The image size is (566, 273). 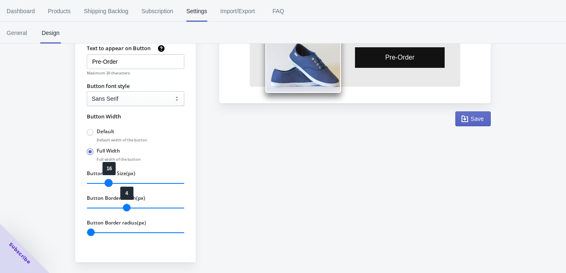 I want to click on label: Text to appear on Button, so click(x=118, y=48).